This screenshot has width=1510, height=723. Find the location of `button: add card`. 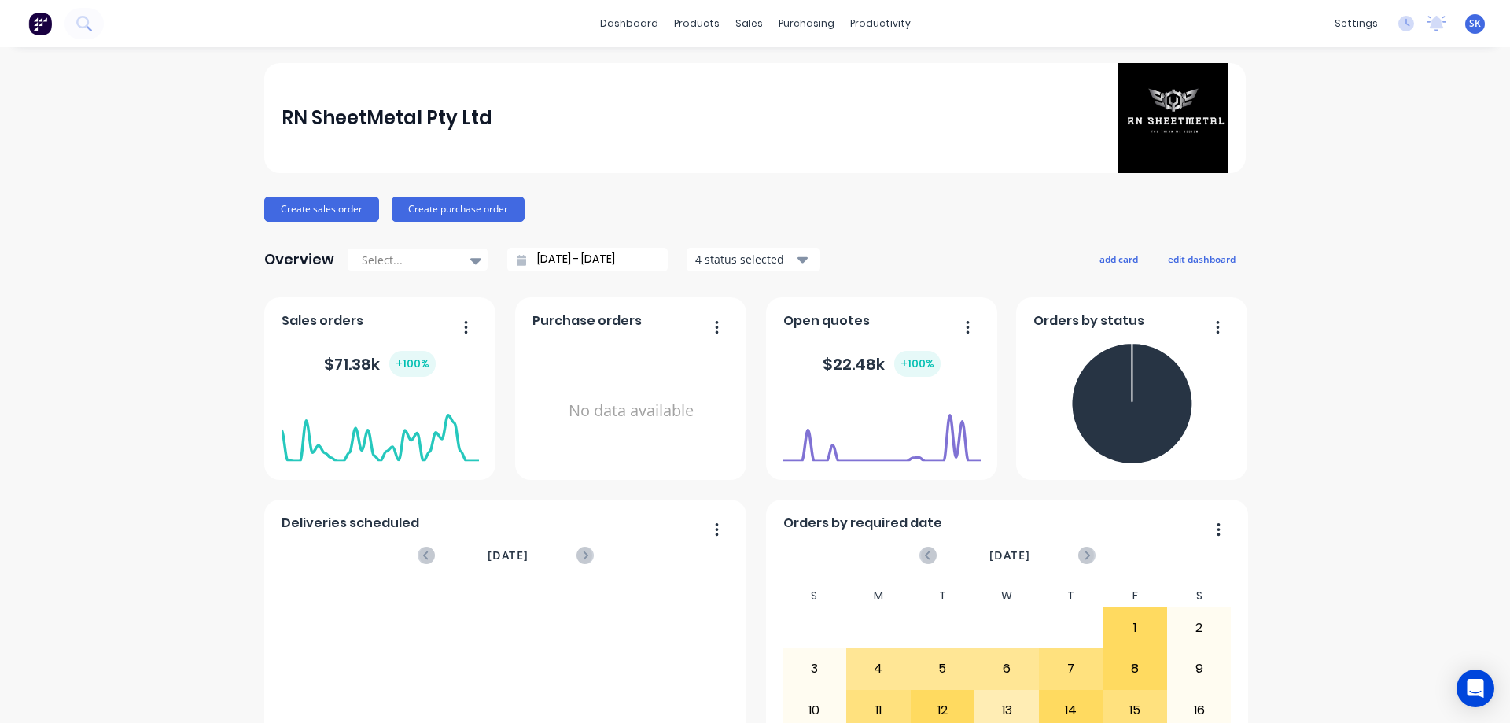

button: add card is located at coordinates (1119, 259).